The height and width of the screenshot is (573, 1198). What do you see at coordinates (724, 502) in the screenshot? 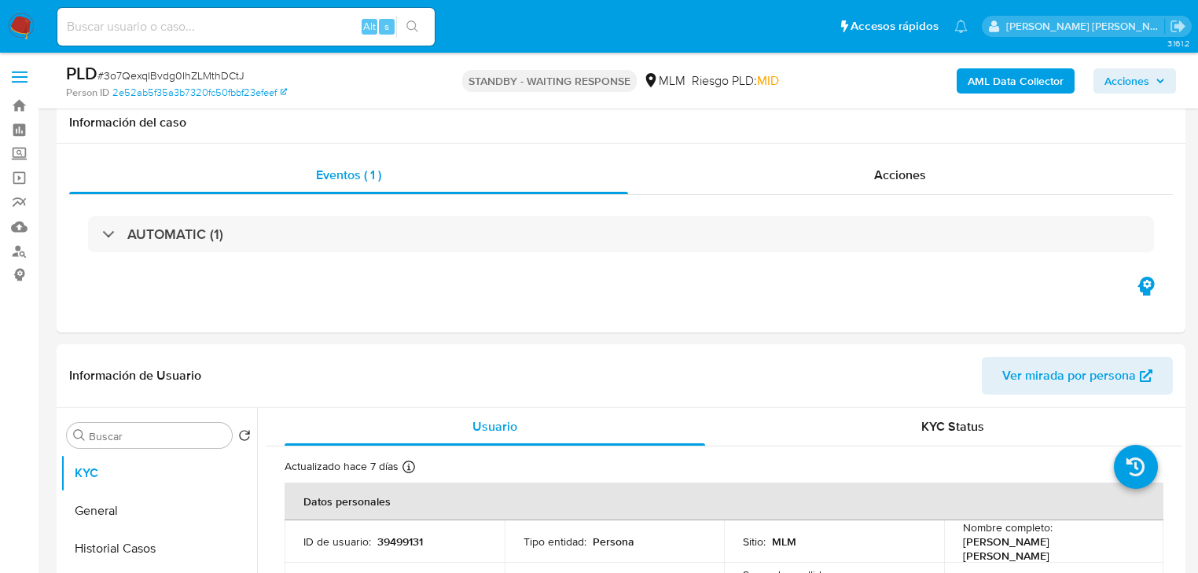
I see `th: Datos personales` at bounding box center [724, 502].